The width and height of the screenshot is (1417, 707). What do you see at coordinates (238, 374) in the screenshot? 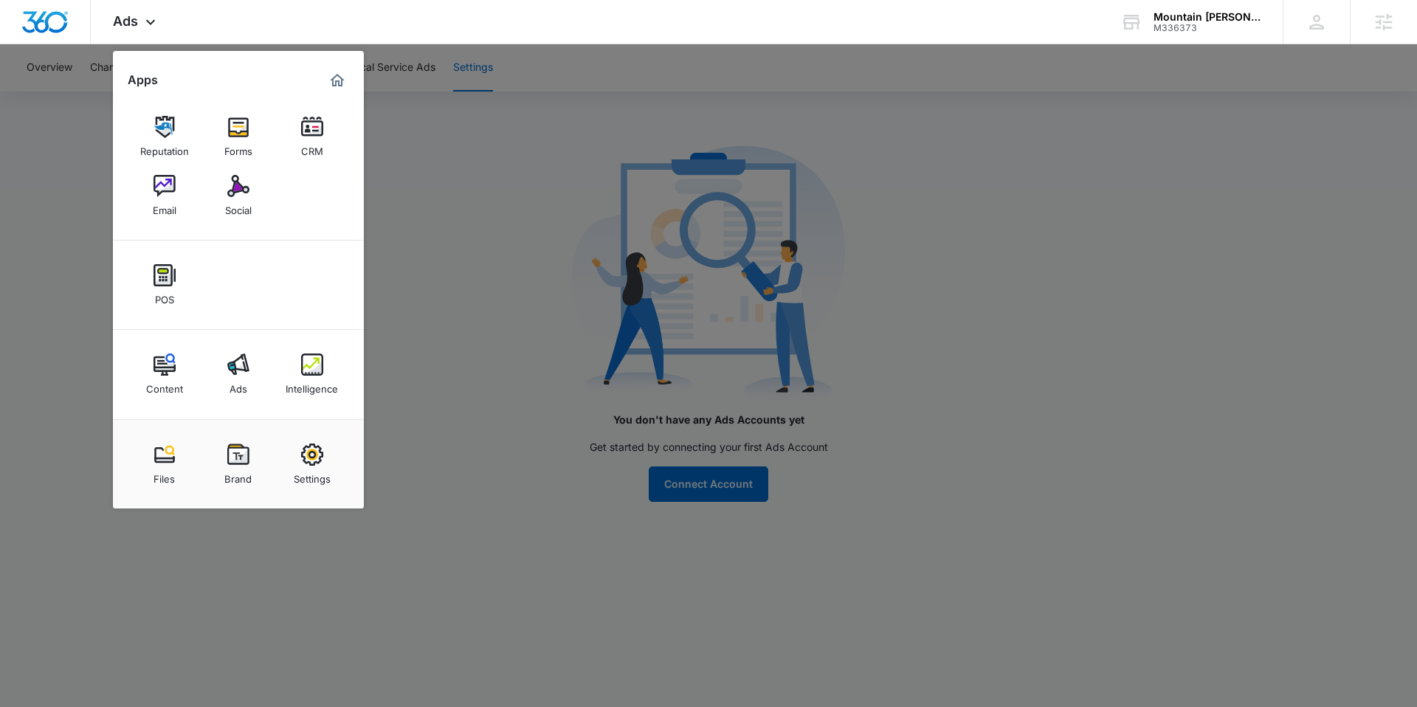
I see `a: Ads` at bounding box center [238, 374].